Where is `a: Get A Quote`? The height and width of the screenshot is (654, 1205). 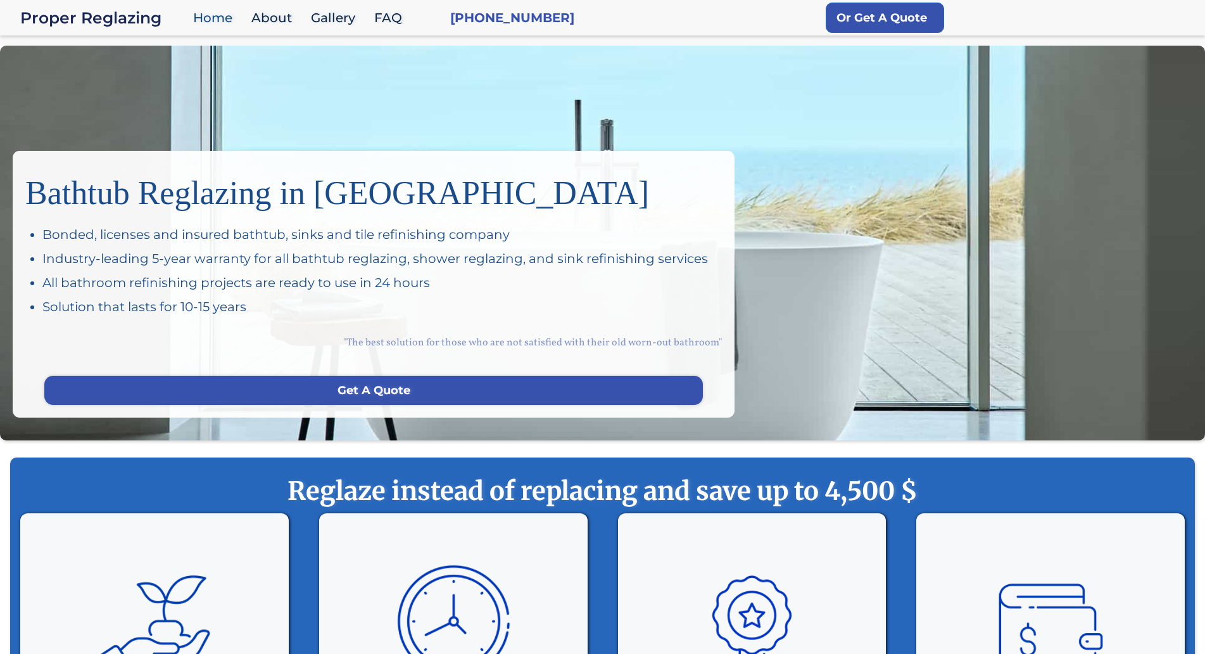 a: Get A Quote is located at coordinates (374, 390).